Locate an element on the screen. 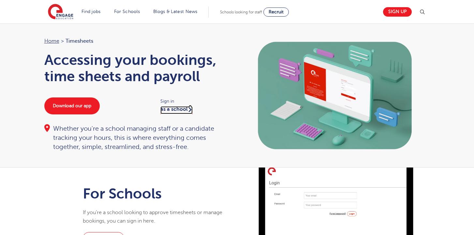 The height and width of the screenshot is (235, 474). img: Engage Education is located at coordinates (61, 12).